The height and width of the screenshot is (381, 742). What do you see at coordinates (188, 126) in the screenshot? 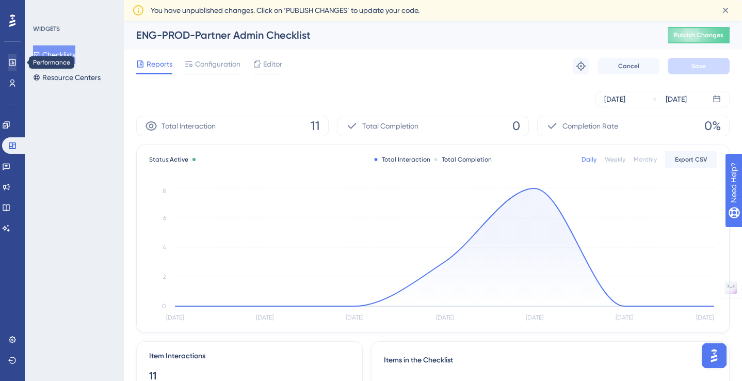
I see `span: Total Interaction` at bounding box center [188, 126].